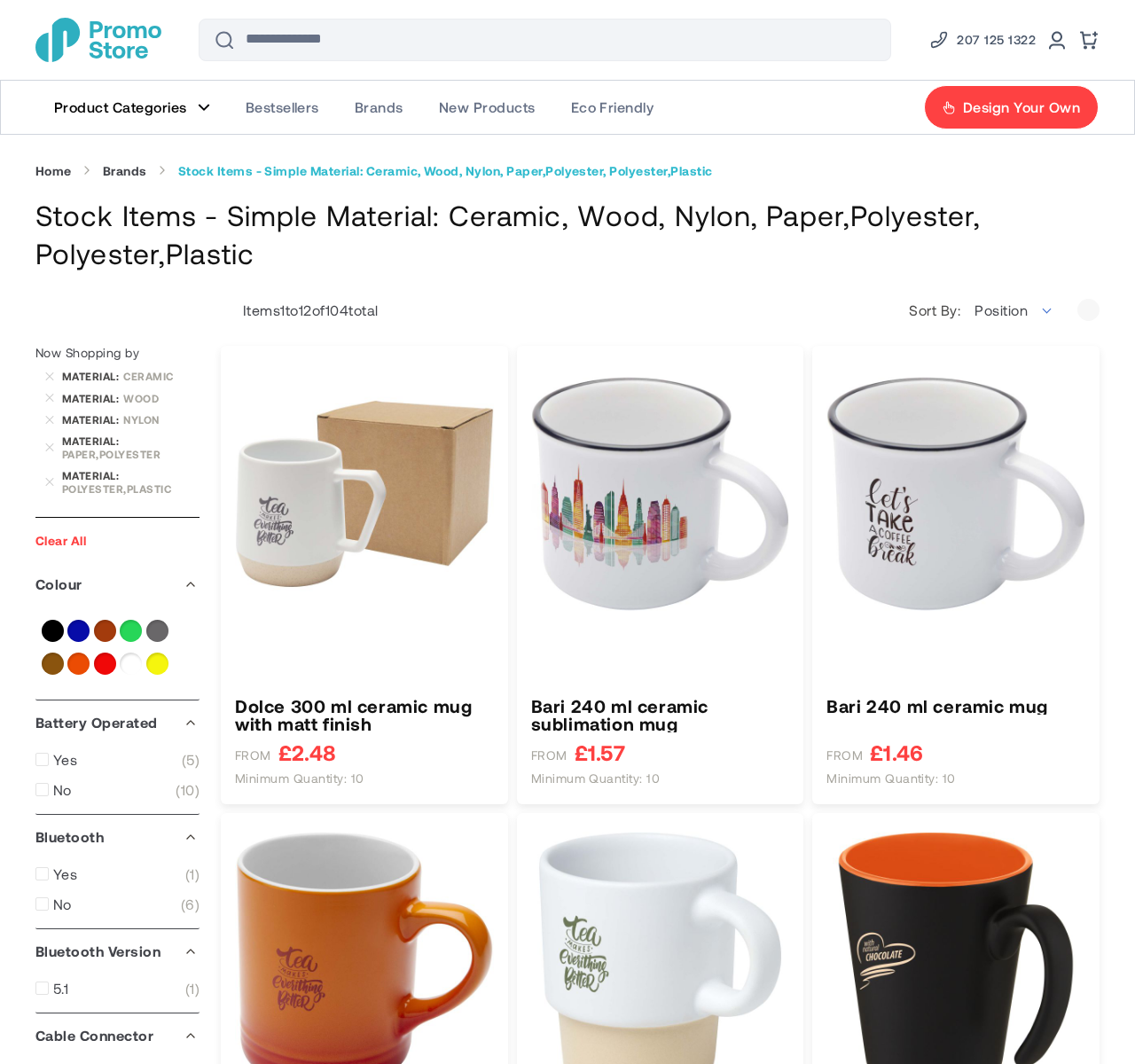 This screenshot has width=1135, height=1064. What do you see at coordinates (117, 585) in the screenshot?
I see `div: Colour` at bounding box center [117, 585].